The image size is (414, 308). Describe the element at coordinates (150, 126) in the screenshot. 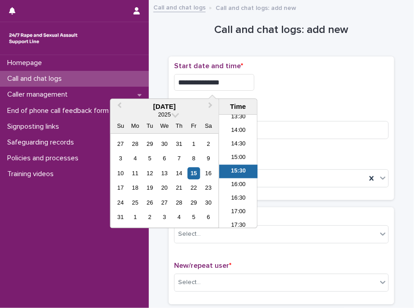

I see `div: Tu` at that location.